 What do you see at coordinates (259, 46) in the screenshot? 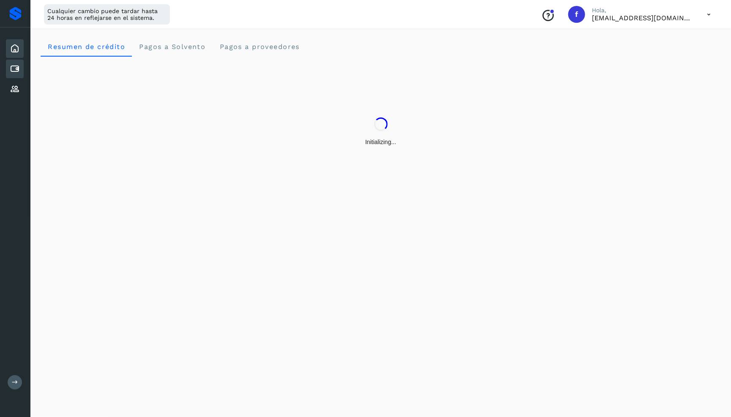
I see `span: Pagos a proveedores` at bounding box center [259, 46].